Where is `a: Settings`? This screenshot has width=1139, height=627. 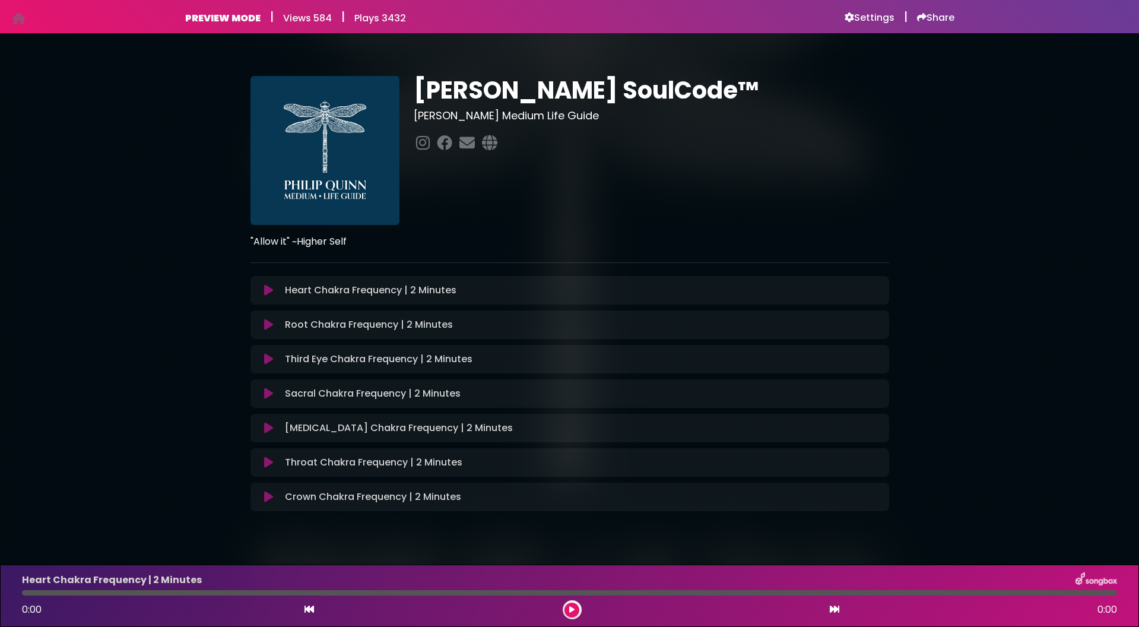
a: Settings is located at coordinates (870, 18).